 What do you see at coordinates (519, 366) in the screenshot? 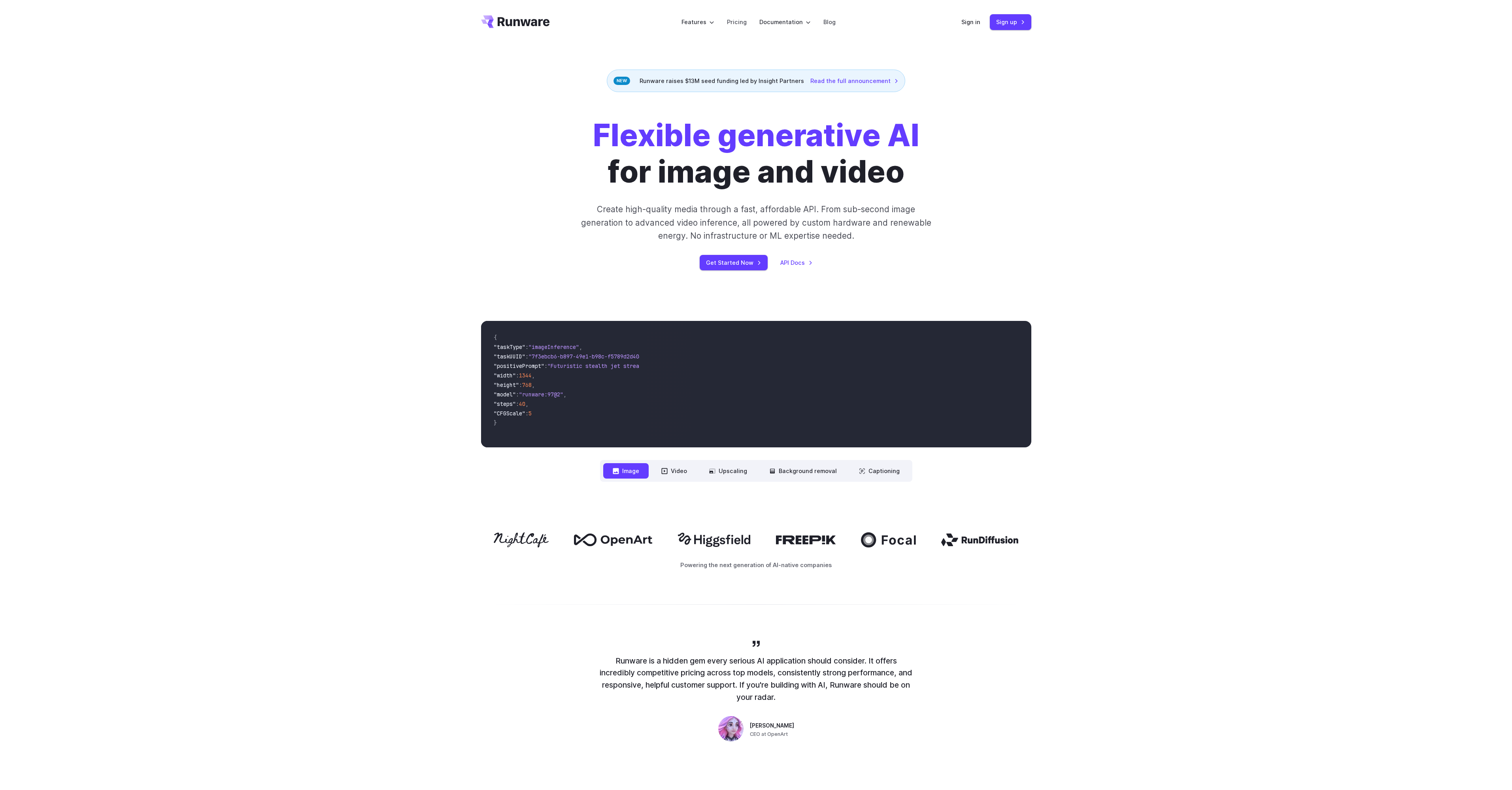
I see `span: "positivePrompt"` at bounding box center [519, 366].